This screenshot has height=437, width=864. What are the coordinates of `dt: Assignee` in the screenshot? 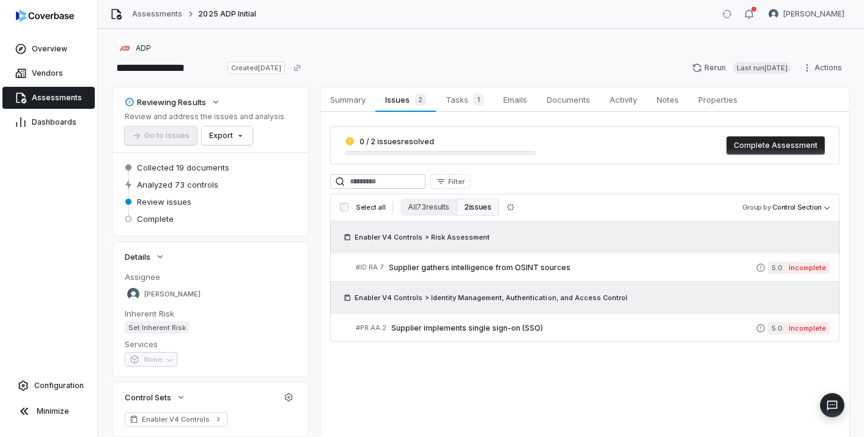 It's located at (210, 277).